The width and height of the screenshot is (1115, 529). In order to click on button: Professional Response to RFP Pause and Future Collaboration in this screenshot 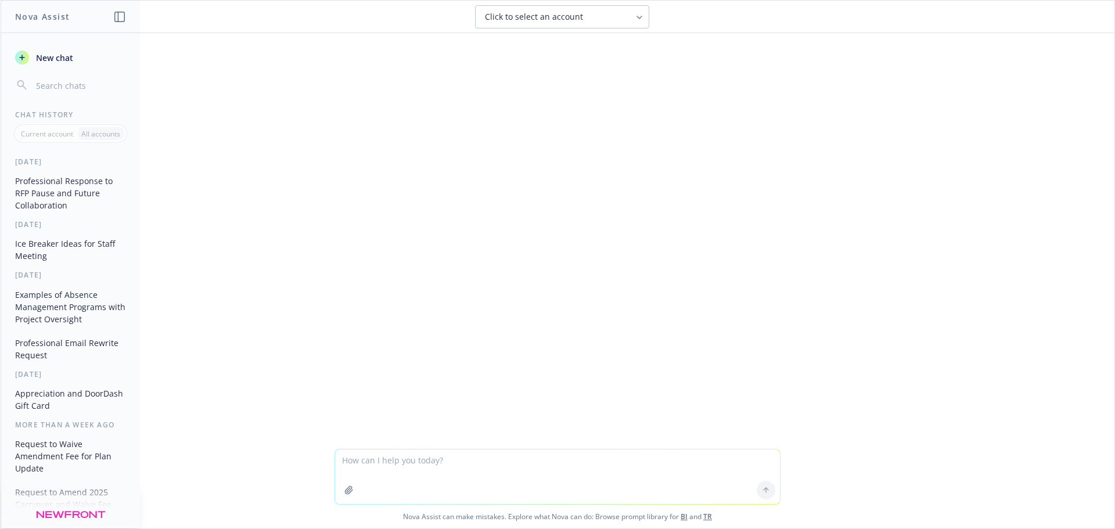, I will do `click(70, 193)`.